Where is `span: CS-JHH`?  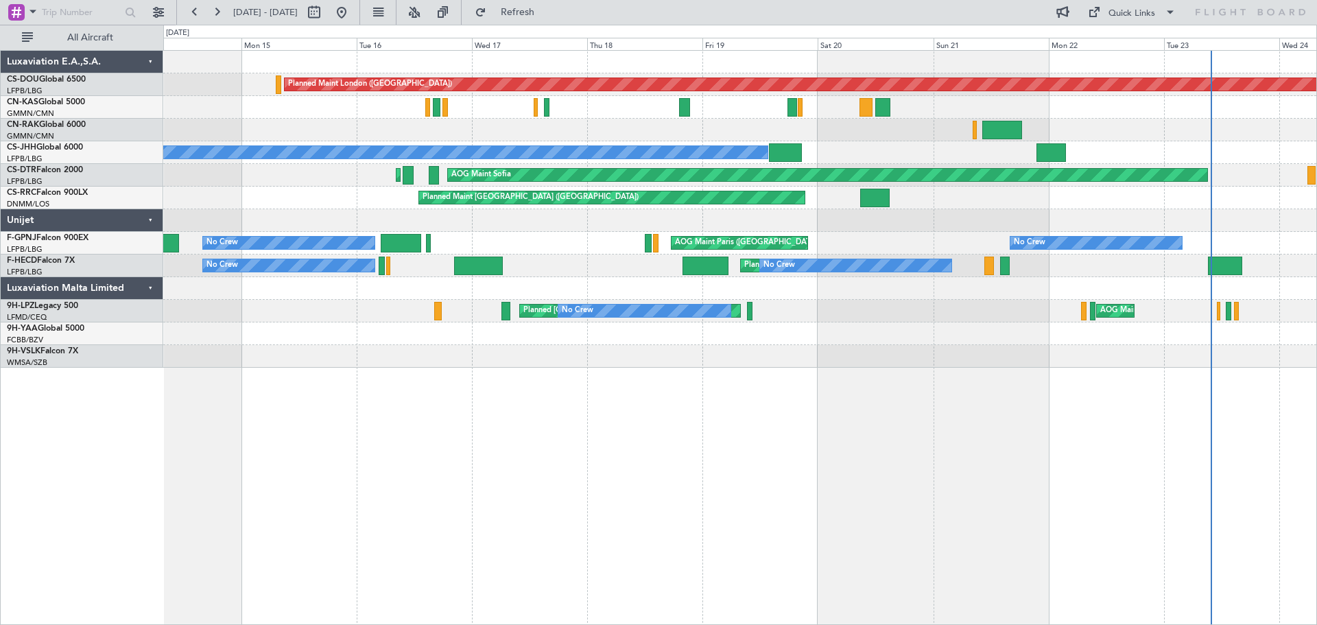
span: CS-JHH is located at coordinates (21, 147).